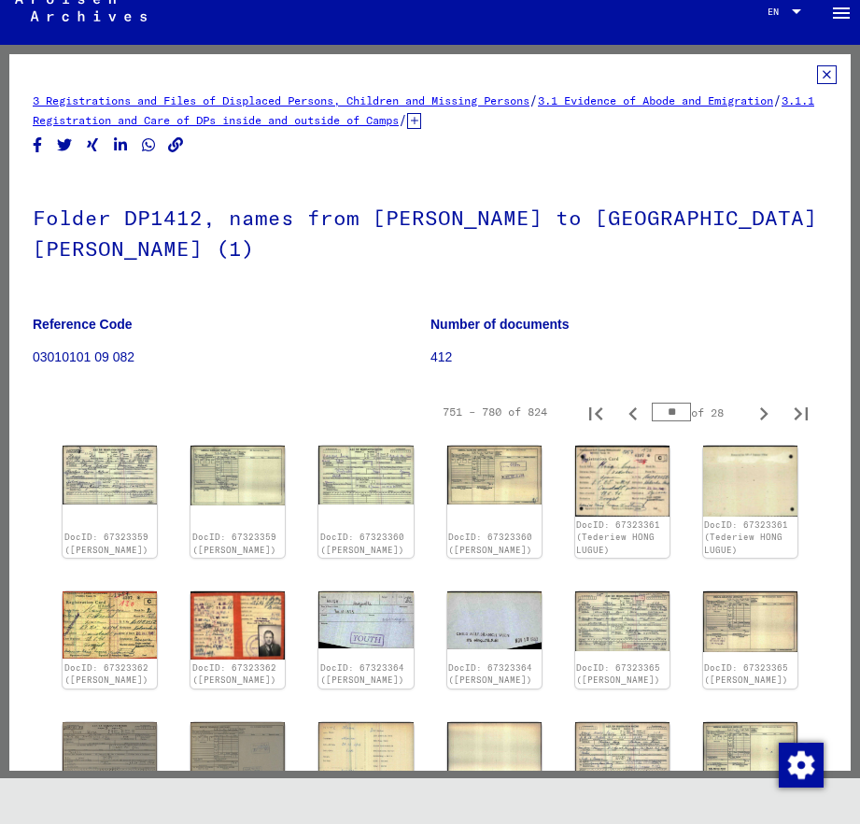 This screenshot has height=824, width=860. What do you see at coordinates (149, 145) in the screenshot?
I see `button: Share on WhatsApp` at bounding box center [149, 145].